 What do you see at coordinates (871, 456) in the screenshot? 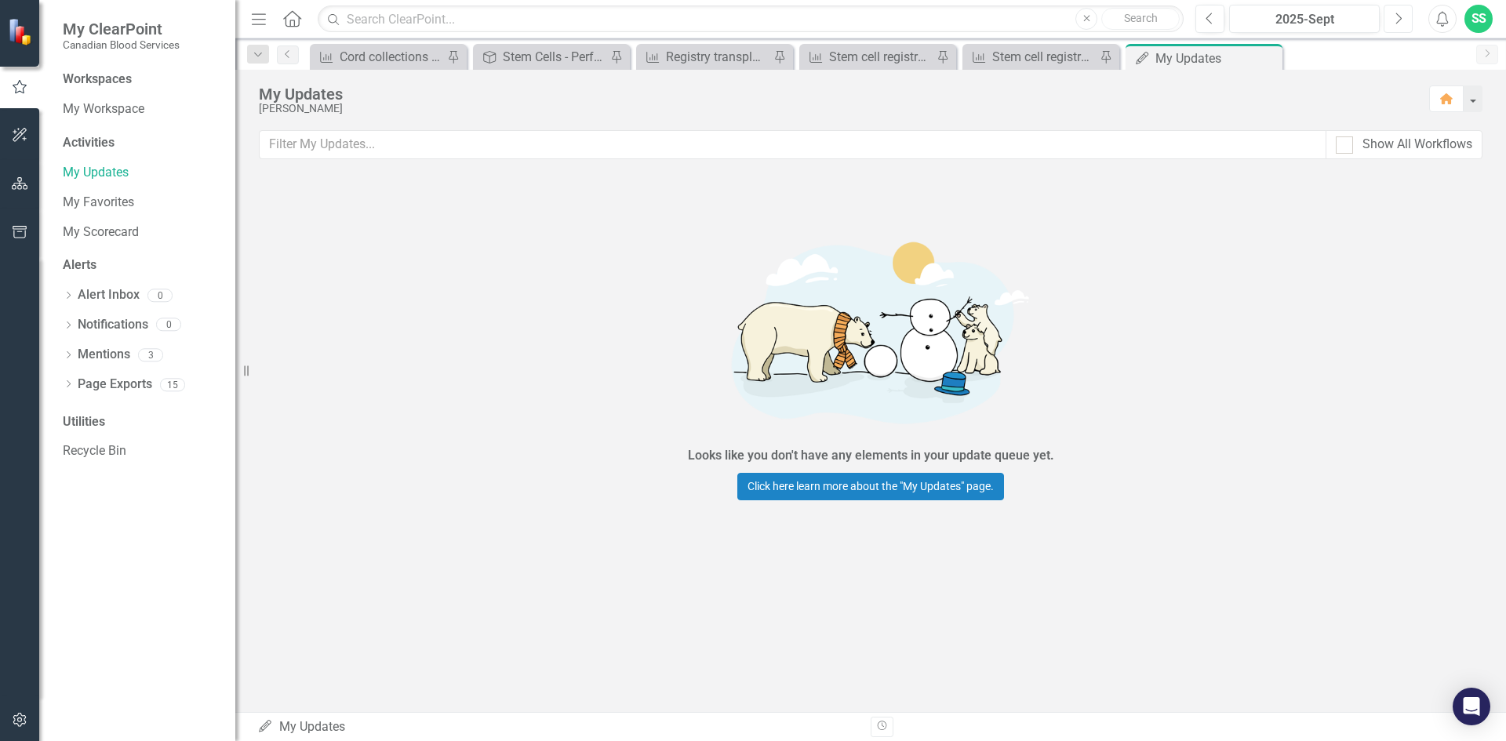
I see `div: Looks like you don't have any elements in your update queue yet.` at bounding box center [871, 456].